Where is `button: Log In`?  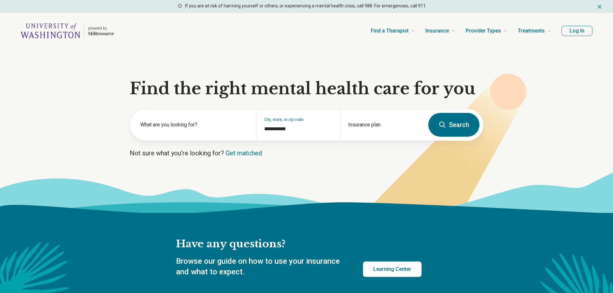 button: Log In is located at coordinates (577, 31).